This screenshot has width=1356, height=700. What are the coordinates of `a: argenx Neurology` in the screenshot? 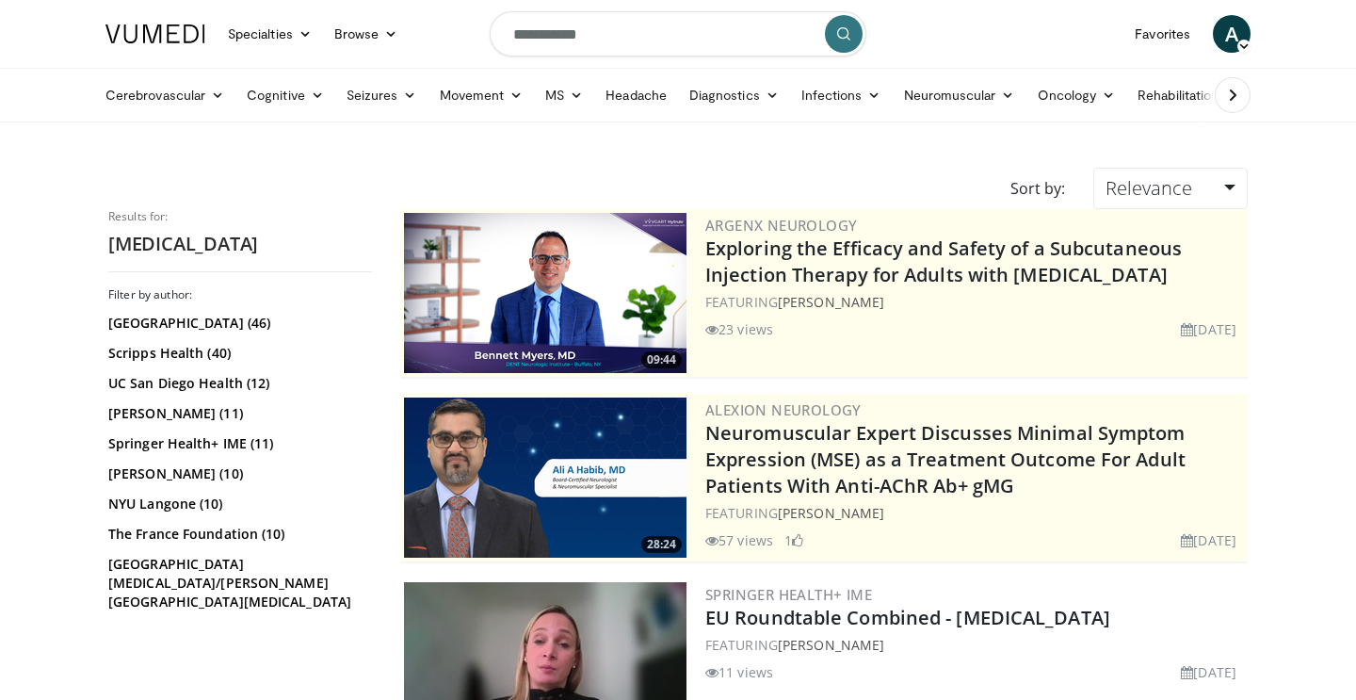 It's located at (781, 225).